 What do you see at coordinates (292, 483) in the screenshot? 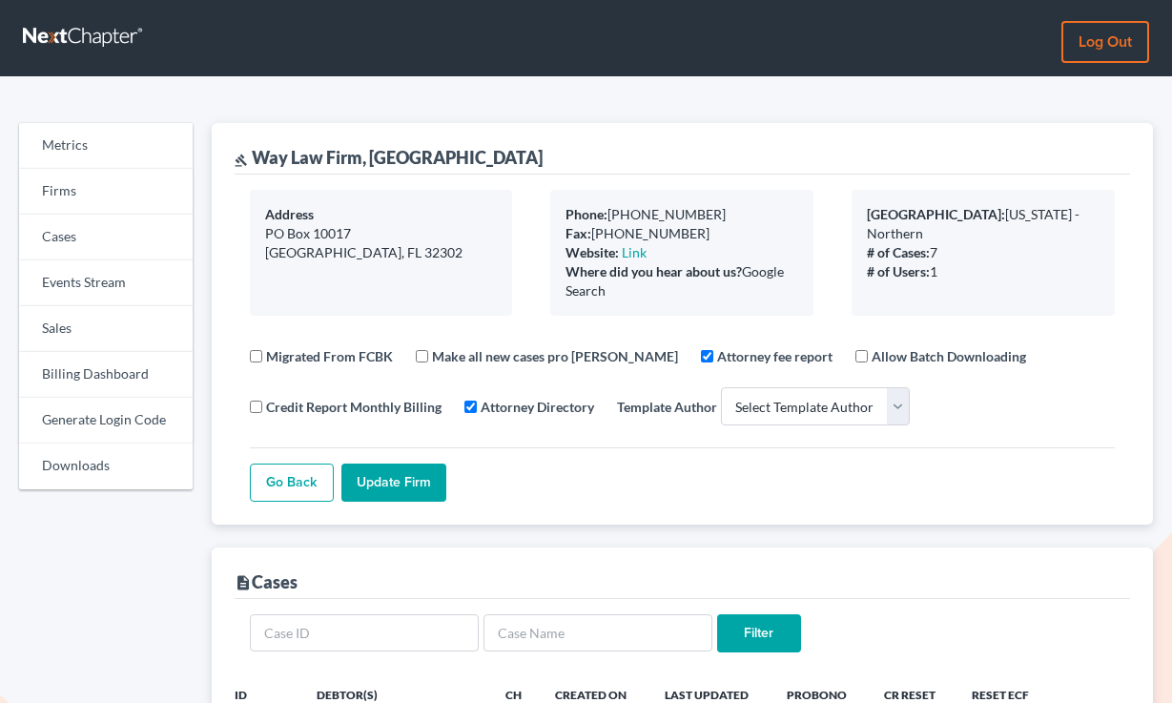
I see `a: Go Back` at bounding box center [292, 483].